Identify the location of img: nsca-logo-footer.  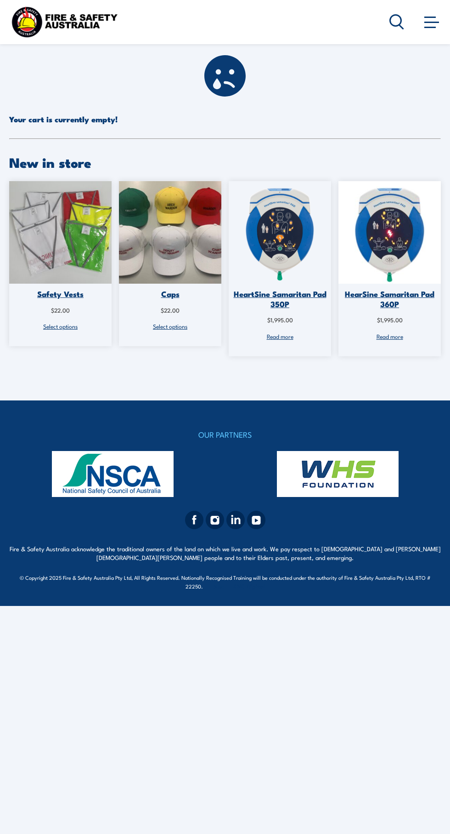
(113, 474).